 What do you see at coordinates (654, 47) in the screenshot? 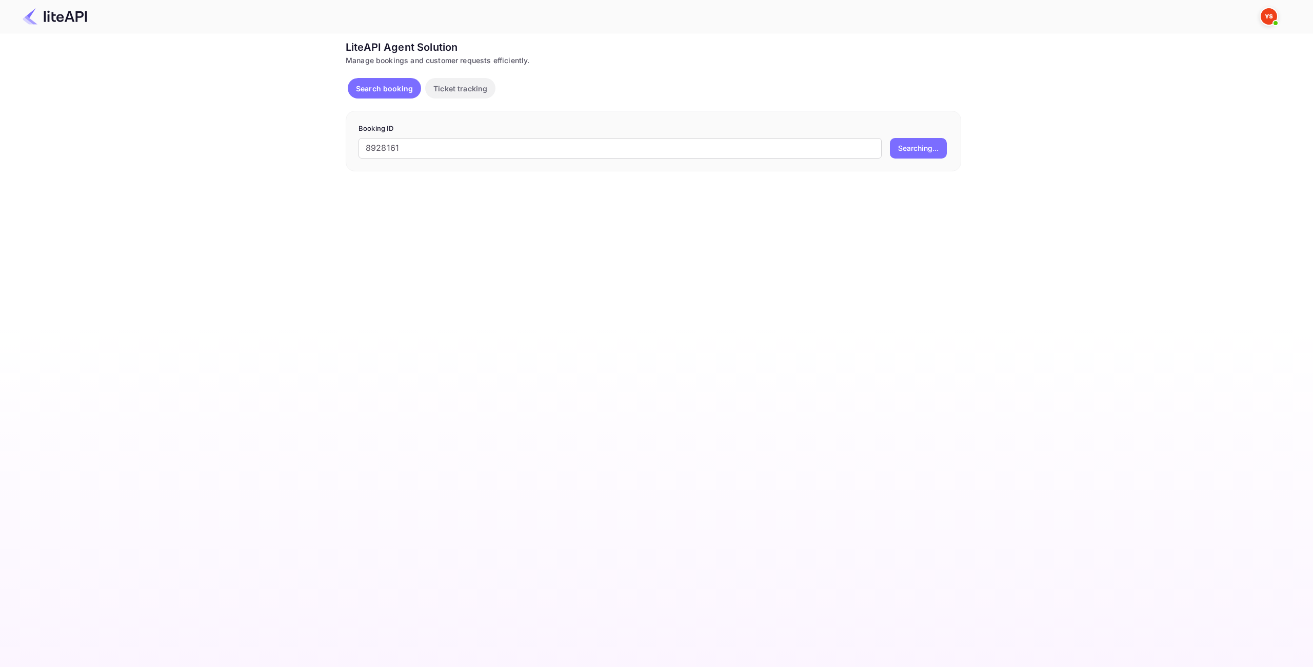
I see `div: LiteAPI Agent Solution` at bounding box center [654, 47].